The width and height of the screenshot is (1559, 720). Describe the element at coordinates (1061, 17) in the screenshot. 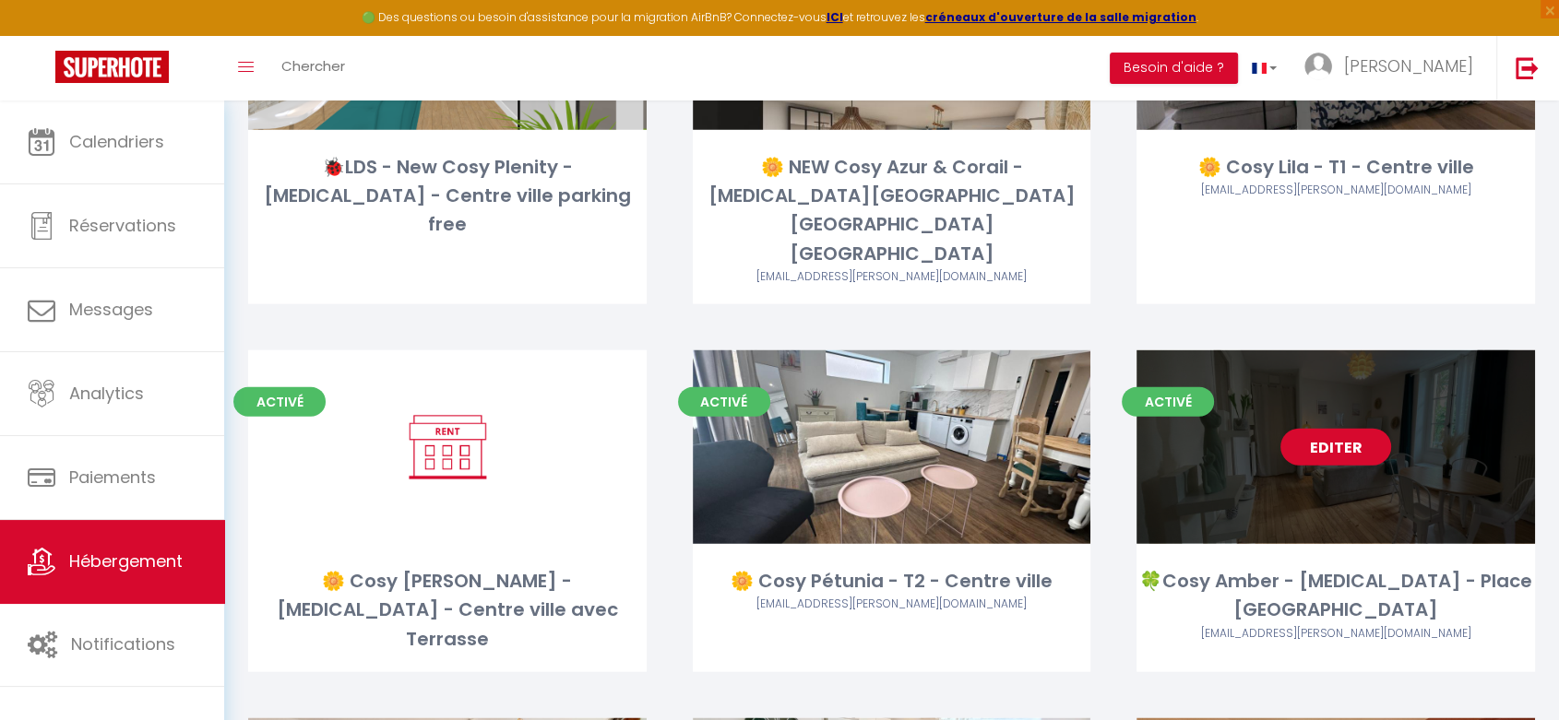

I see `a: créneaux d'ouverture de la salle migration` at that location.